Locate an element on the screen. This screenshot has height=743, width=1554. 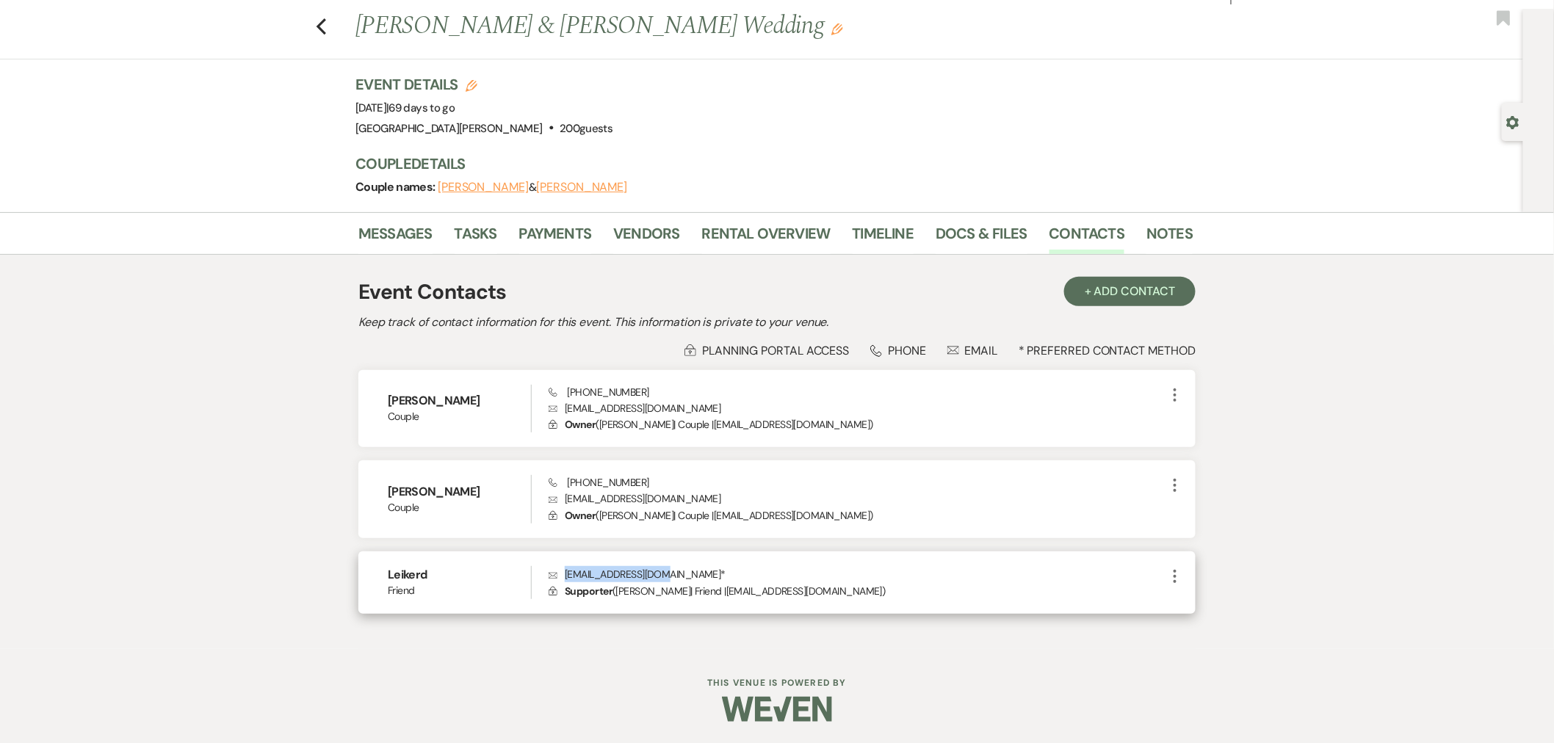
h3: Couple Details is located at coordinates (767, 164).